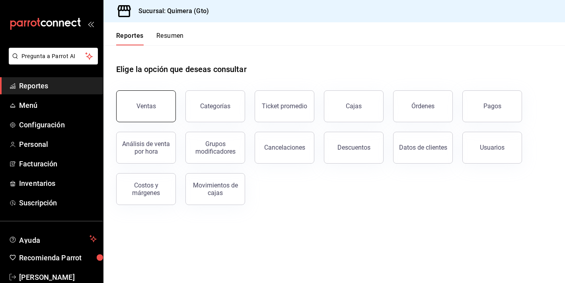 This screenshot has width=565, height=283. What do you see at coordinates (423, 147) in the screenshot?
I see `div: Datos de clientes` at bounding box center [423, 147].